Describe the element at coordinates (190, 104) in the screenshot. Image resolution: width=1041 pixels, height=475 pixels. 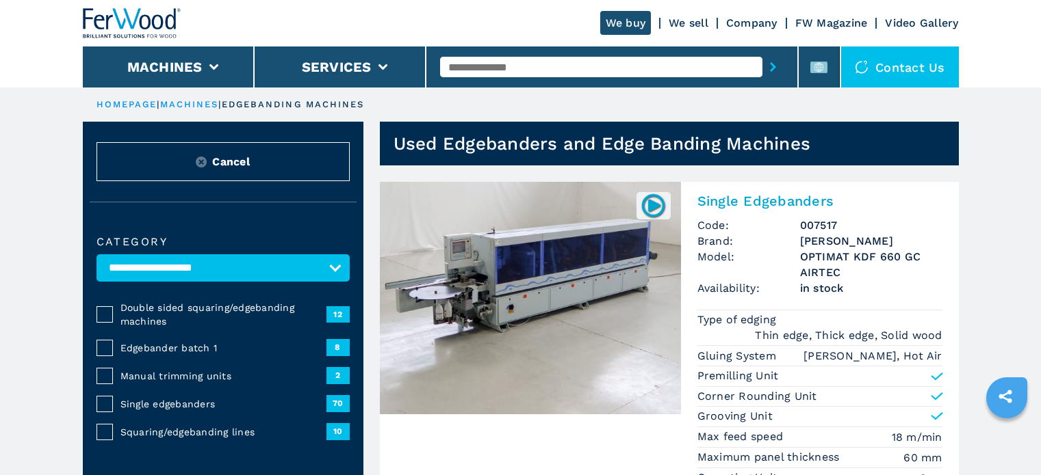
I see `a: machines` at that location.